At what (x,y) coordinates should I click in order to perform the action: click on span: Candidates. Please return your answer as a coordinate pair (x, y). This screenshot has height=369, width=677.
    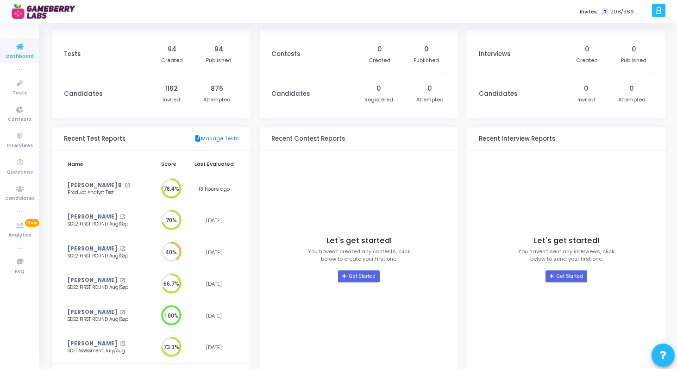
    Looking at the image, I should click on (20, 199).